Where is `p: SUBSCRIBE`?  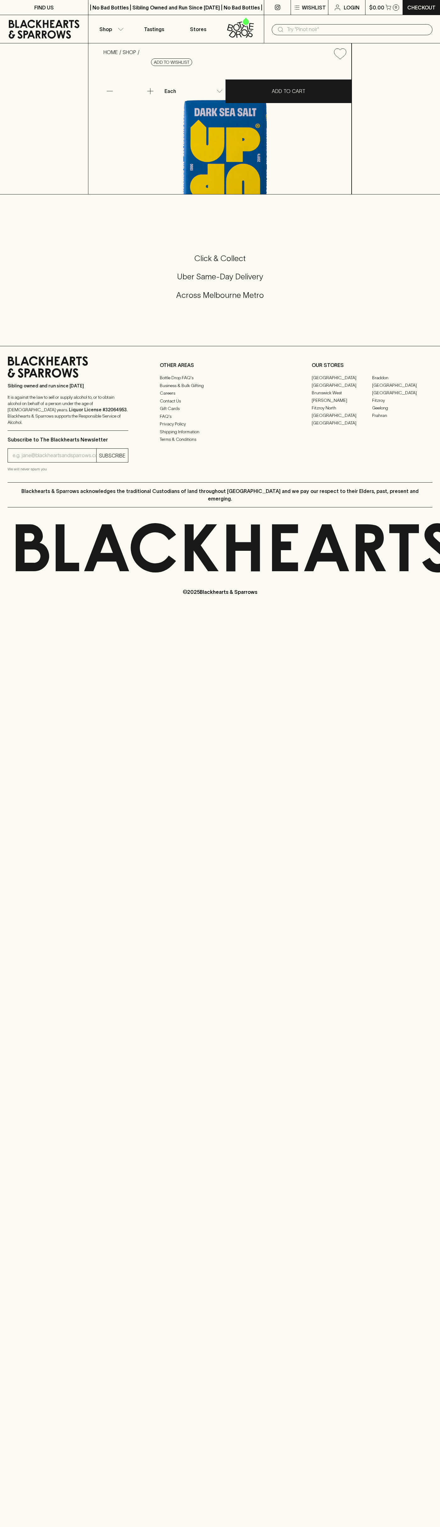
p: SUBSCRIBE is located at coordinates (112, 456).